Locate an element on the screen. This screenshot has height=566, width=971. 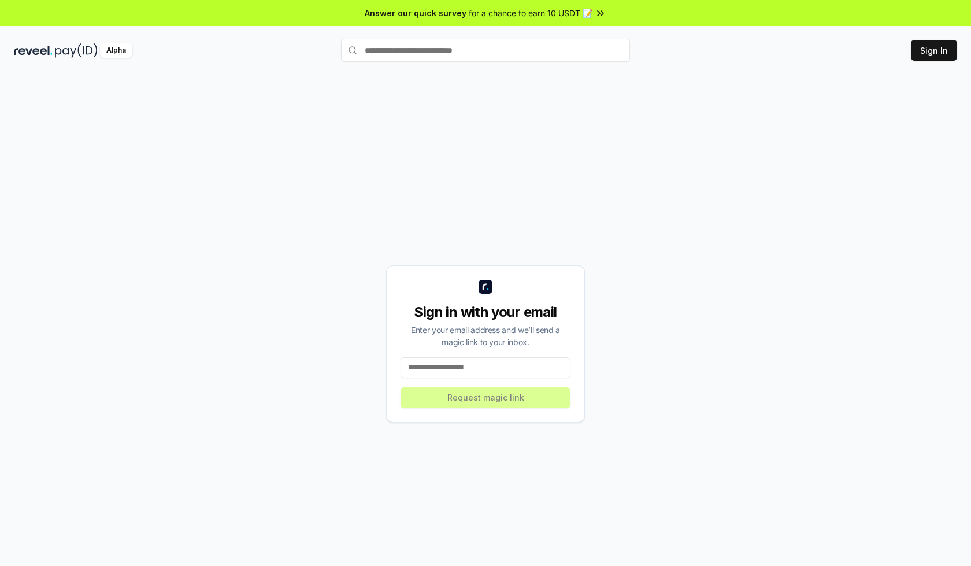
div: Enter your email address and we’ll send a magic link to your inbox. is located at coordinates (486, 336).